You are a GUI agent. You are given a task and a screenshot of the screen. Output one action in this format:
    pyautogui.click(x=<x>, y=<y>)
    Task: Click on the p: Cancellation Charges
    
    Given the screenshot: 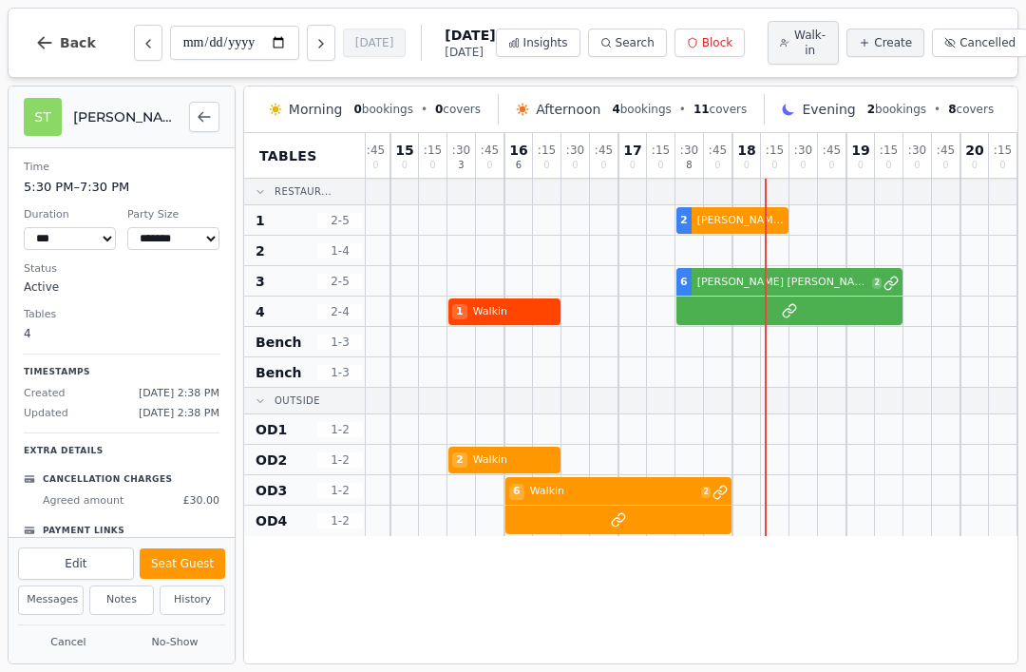 What is the action you would take?
    pyautogui.click(x=107, y=480)
    